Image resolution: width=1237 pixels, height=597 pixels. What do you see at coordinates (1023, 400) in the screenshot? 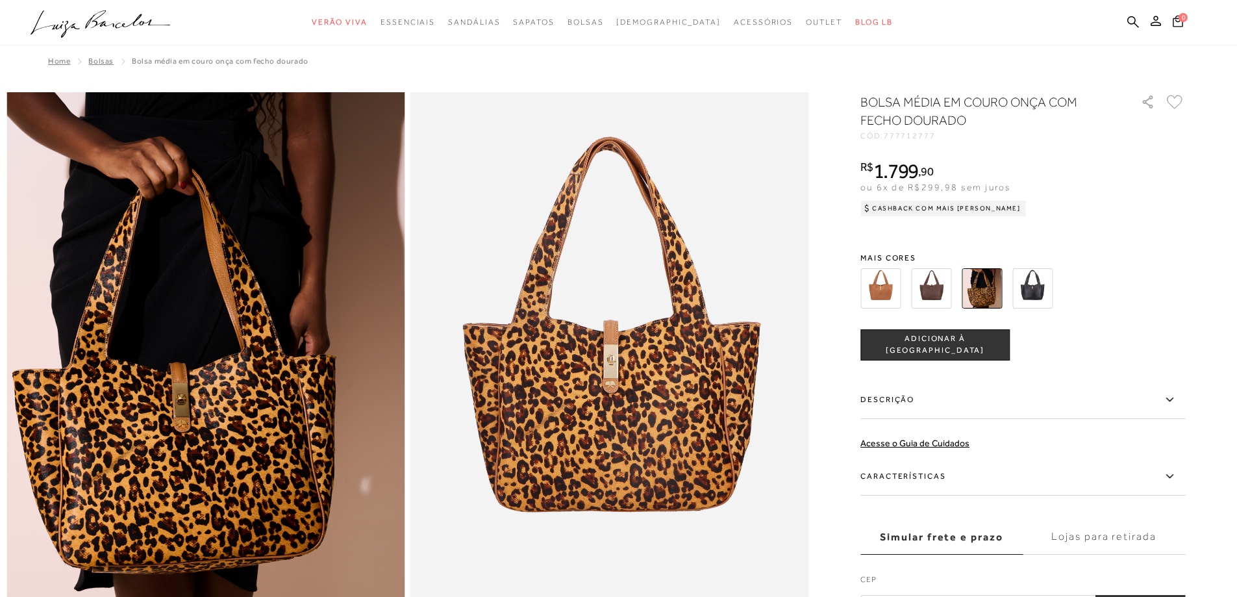
I see `label: Descrição` at bounding box center [1023, 400].